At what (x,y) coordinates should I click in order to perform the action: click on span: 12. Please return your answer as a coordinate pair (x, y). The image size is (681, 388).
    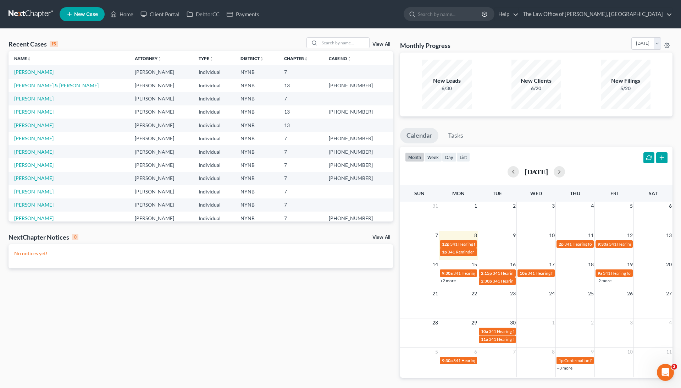
    Looking at the image, I should click on (630, 235).